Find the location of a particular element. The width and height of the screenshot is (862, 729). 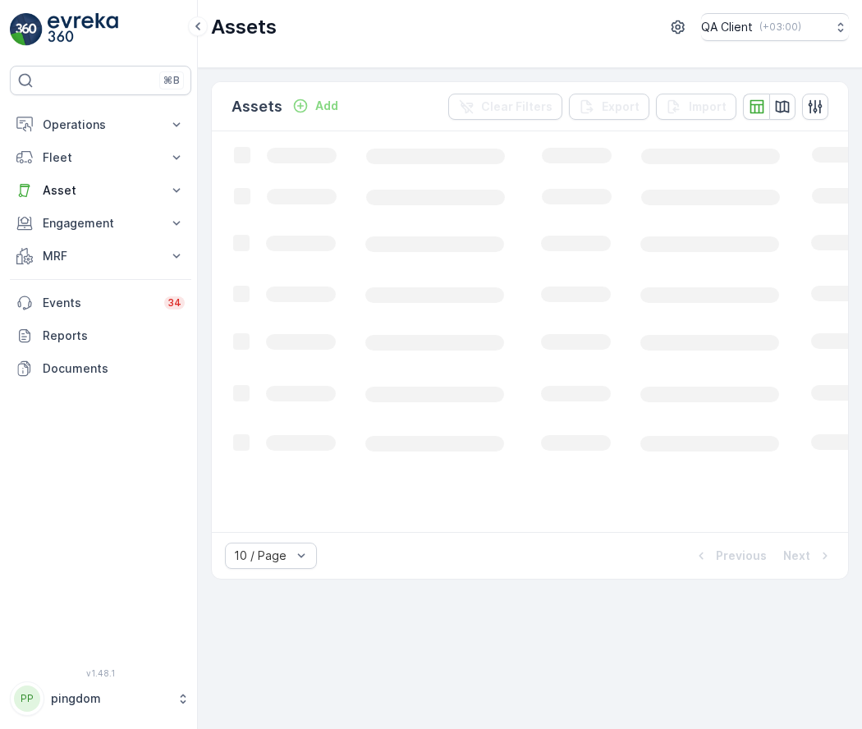

p: Reports is located at coordinates (113, 336).